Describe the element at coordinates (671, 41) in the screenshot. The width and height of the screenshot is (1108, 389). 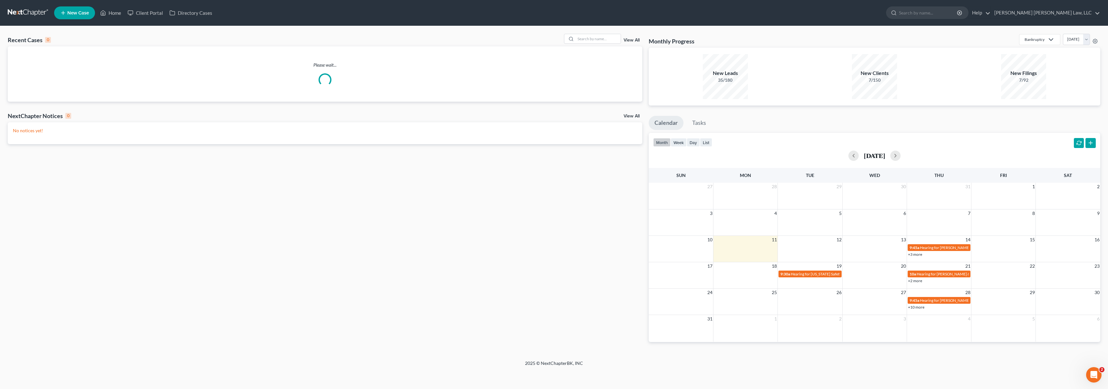
I see `h3: Monthly Progress` at that location.